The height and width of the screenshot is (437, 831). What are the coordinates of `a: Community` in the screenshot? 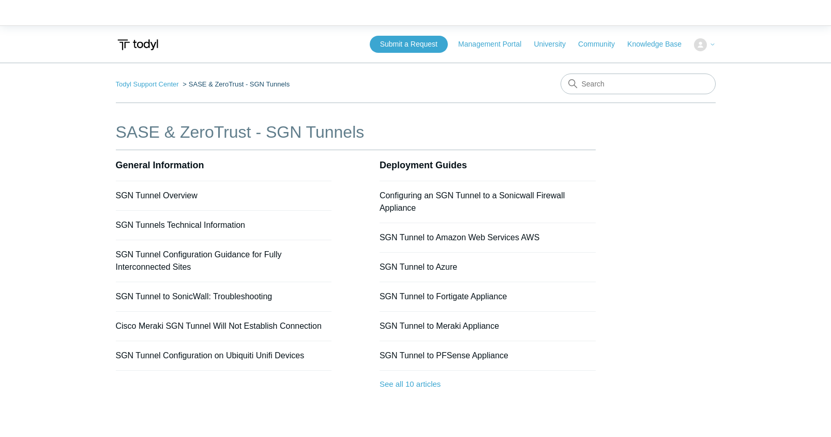 It's located at (602, 44).